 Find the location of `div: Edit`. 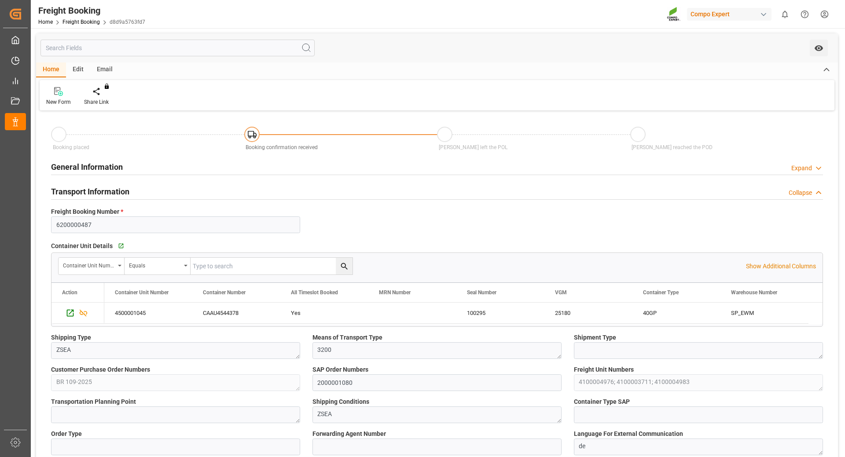

div: Edit is located at coordinates (78, 70).